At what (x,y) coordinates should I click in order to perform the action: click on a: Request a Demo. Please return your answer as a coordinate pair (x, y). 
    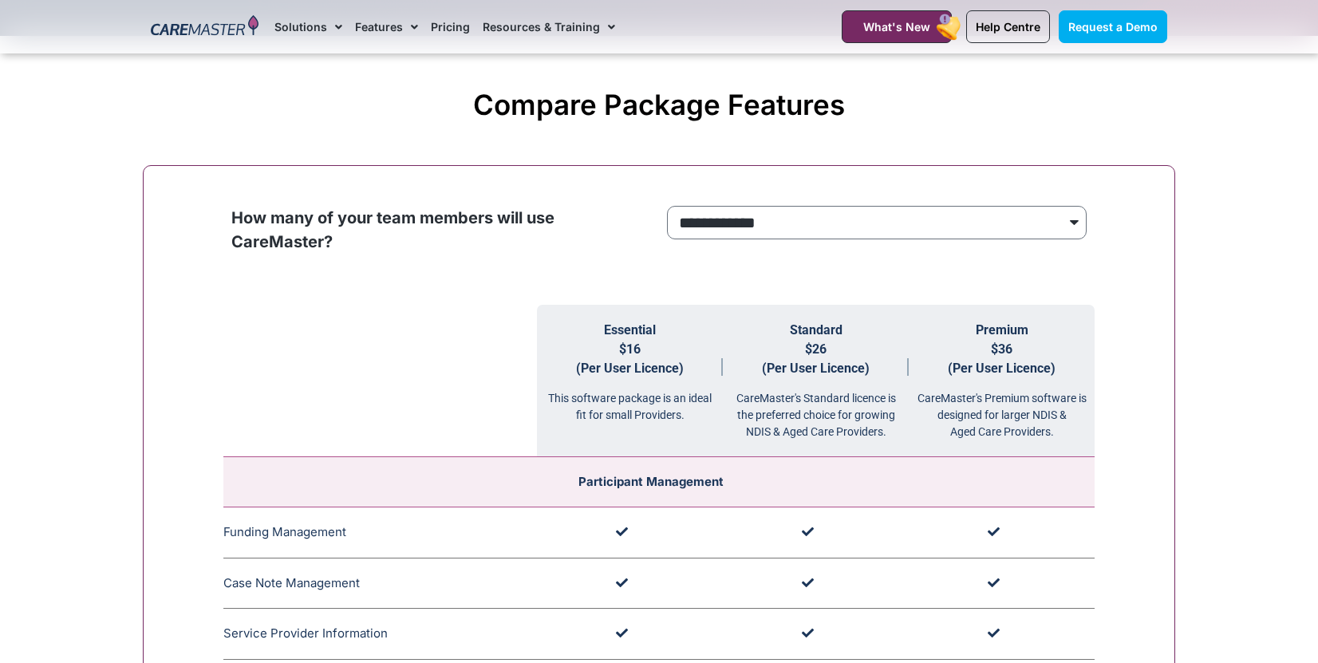
    Looking at the image, I should click on (1113, 26).